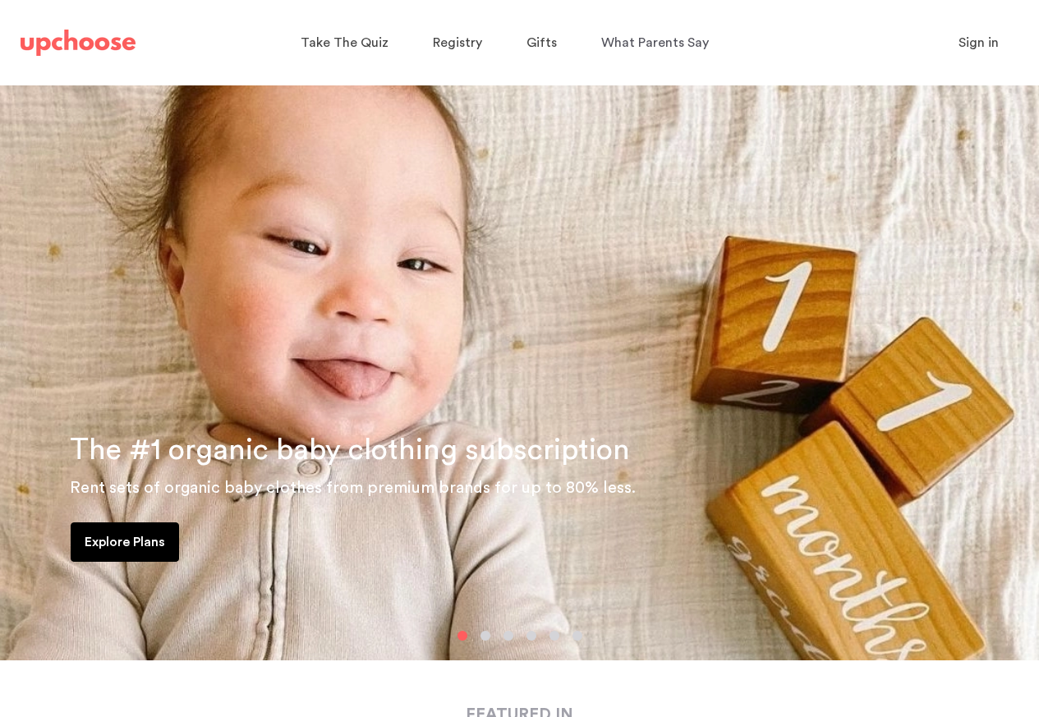 This screenshot has width=1039, height=717. I want to click on span: The #1 organic baby clothing subscription, so click(350, 450).